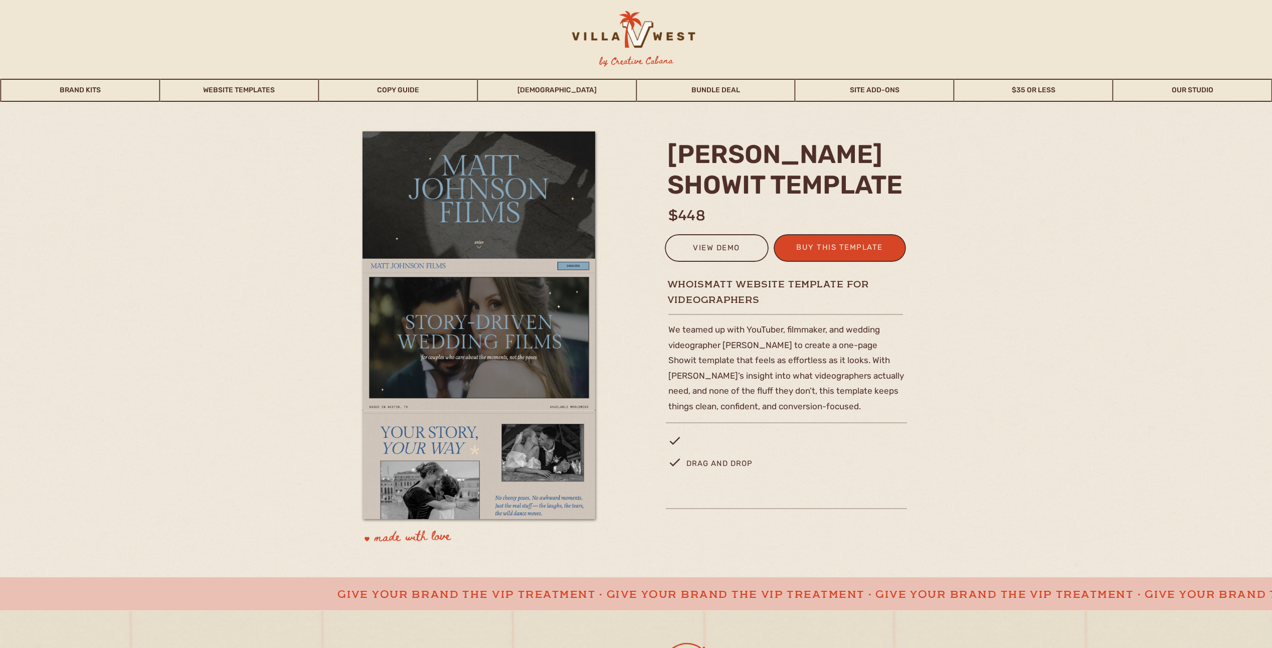 This screenshot has width=1272, height=648. I want to click on a: Copy Guide, so click(398, 90).